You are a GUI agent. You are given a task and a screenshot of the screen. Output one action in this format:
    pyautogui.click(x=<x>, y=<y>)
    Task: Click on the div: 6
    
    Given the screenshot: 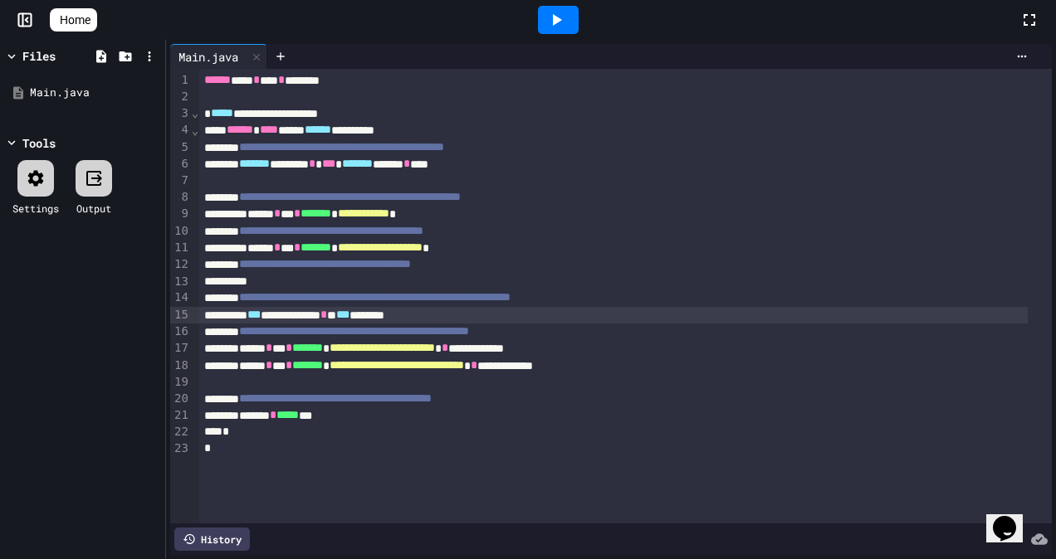 What is the action you would take?
    pyautogui.click(x=180, y=164)
    